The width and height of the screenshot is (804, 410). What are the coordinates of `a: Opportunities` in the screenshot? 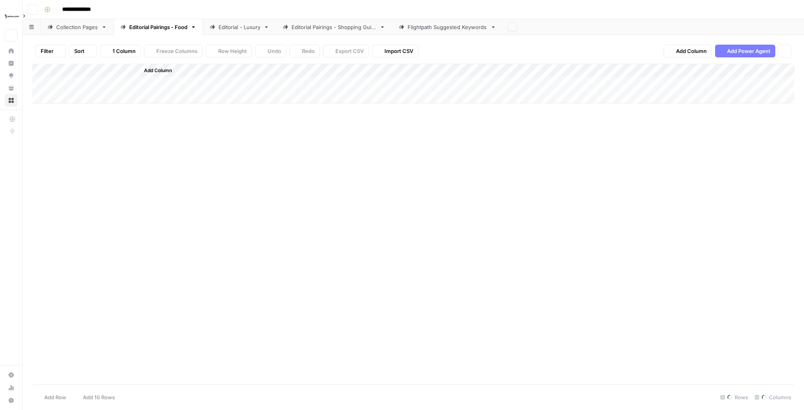 It's located at (11, 76).